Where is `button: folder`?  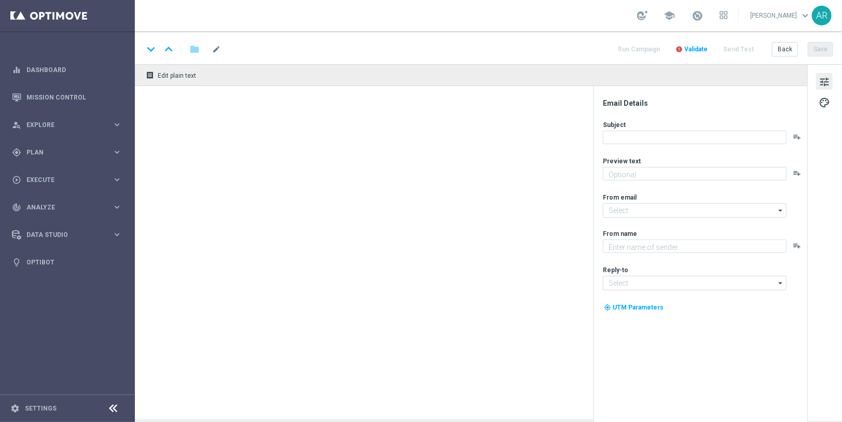 button: folder is located at coordinates (194, 49).